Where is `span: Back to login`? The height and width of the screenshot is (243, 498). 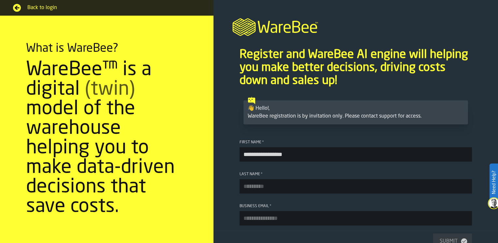
span: Back to login is located at coordinates (114, 8).